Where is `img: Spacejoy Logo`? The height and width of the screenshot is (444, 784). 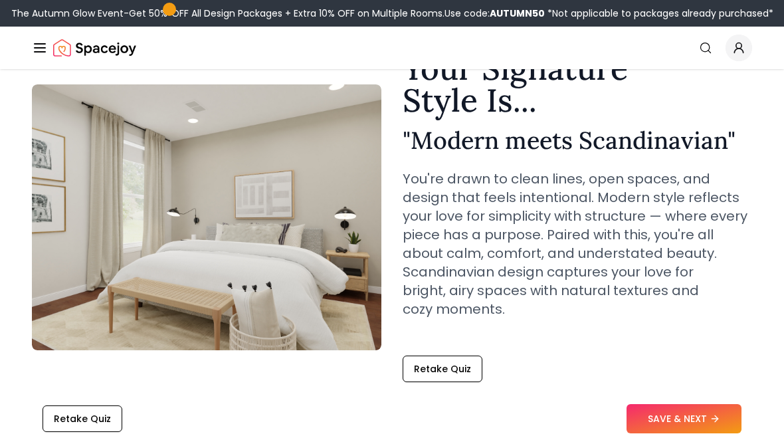
img: Spacejoy Logo is located at coordinates (94, 48).